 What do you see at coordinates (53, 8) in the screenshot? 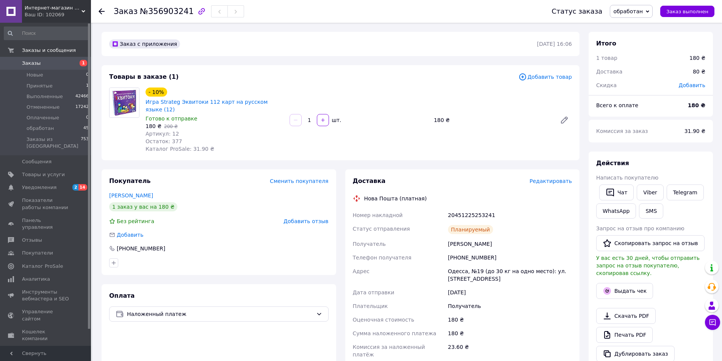
I see `span: Интернет-магазин "TorgZp"` at bounding box center [53, 8].